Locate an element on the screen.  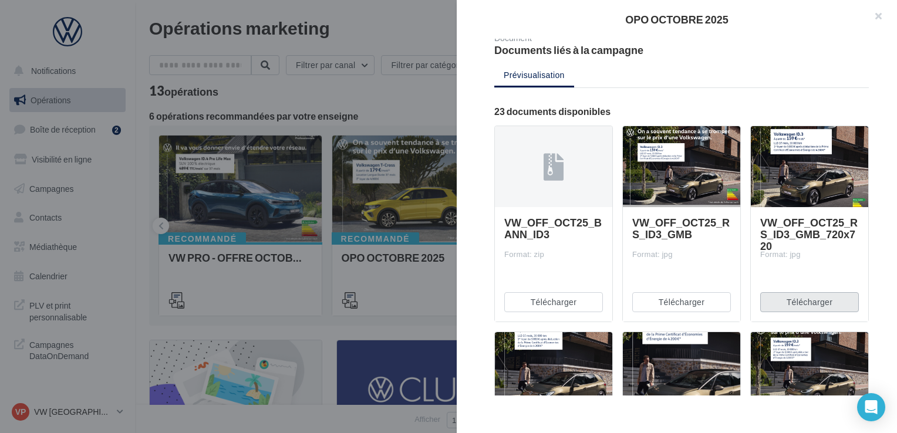
span: VW_OFF_OCT25_BANN_ID3 is located at coordinates (553, 228).